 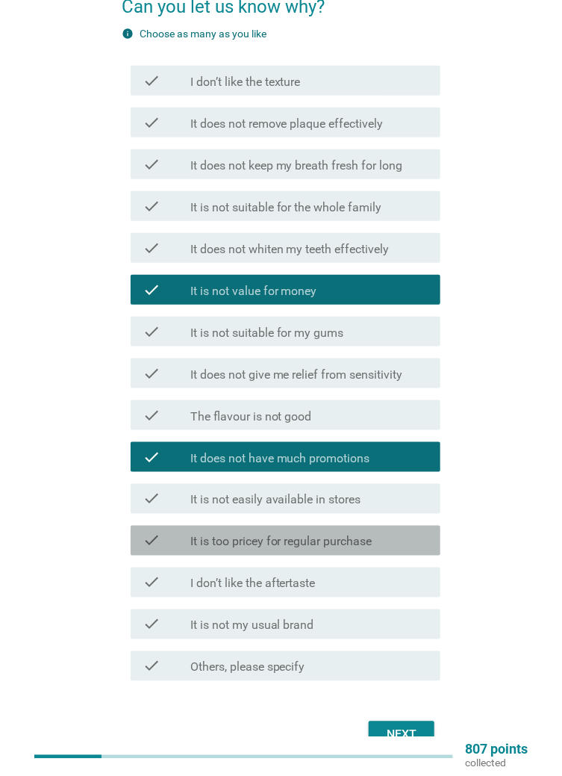 What do you see at coordinates (253, 584) in the screenshot?
I see `label: I don’t like the aftertaste` at bounding box center [253, 584].